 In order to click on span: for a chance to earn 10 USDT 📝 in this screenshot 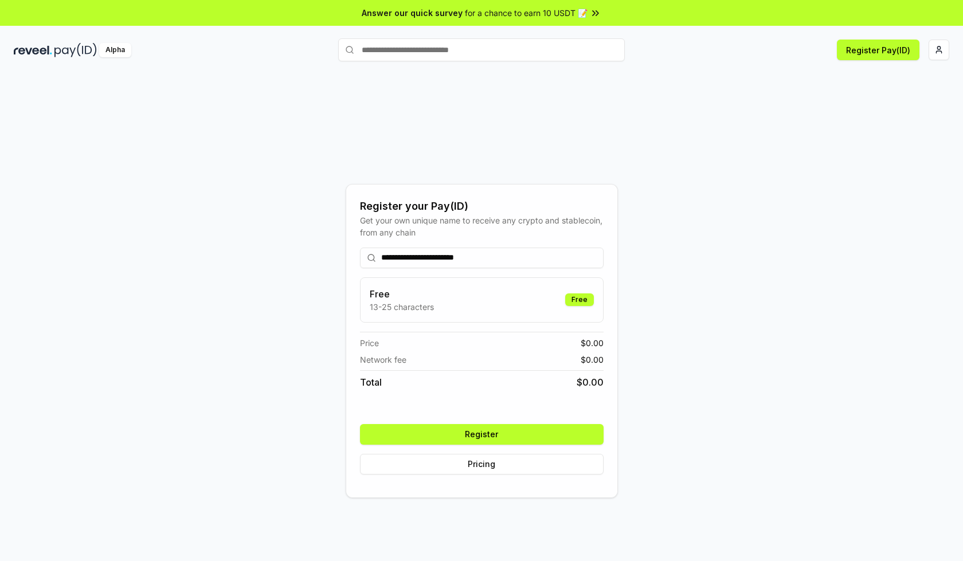, I will do `click(526, 13)`.